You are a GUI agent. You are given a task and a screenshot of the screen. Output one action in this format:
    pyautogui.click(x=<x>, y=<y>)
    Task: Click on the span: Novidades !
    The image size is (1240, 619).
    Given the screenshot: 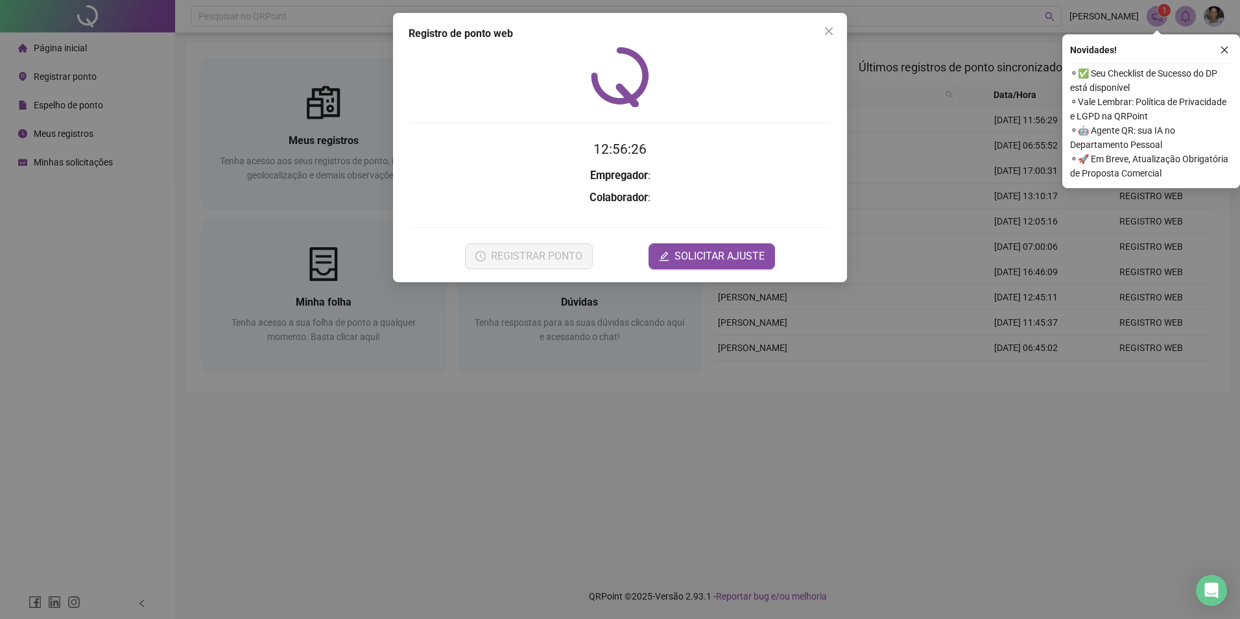 What is the action you would take?
    pyautogui.click(x=1094, y=50)
    